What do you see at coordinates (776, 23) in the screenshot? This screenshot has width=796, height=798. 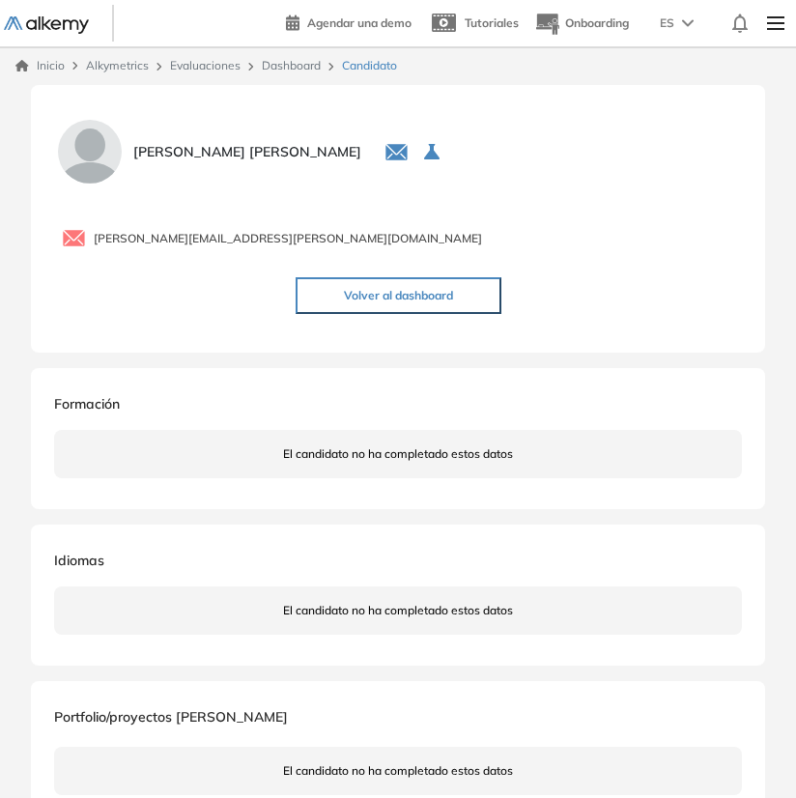 I see `img: Menu` at bounding box center [776, 23].